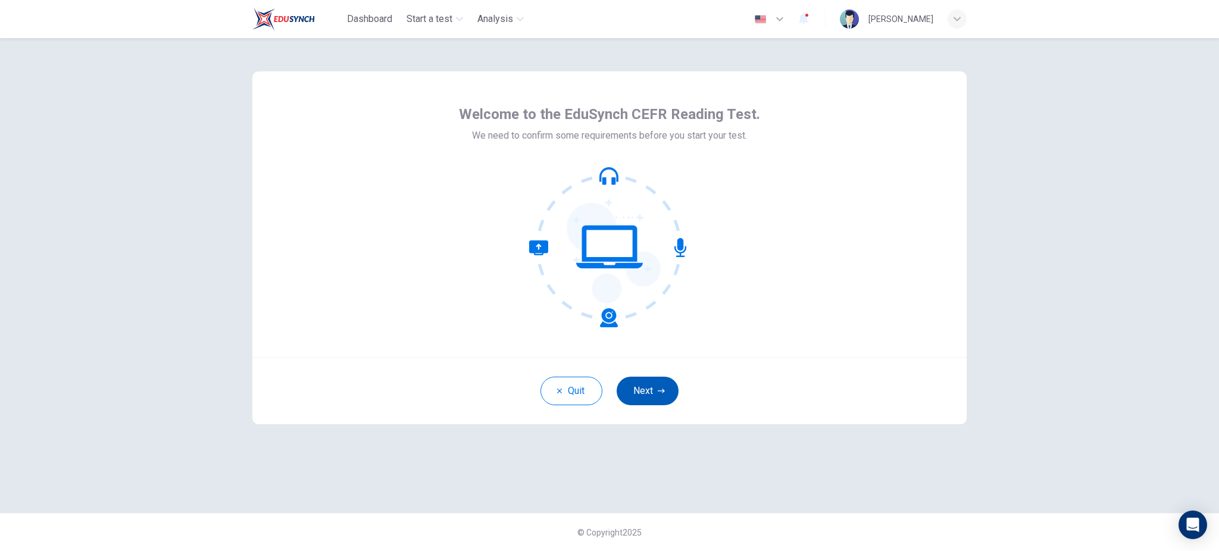 The width and height of the screenshot is (1219, 551). What do you see at coordinates (1193, 525) in the screenshot?
I see `div: Open Intercom Messenger` at bounding box center [1193, 525].